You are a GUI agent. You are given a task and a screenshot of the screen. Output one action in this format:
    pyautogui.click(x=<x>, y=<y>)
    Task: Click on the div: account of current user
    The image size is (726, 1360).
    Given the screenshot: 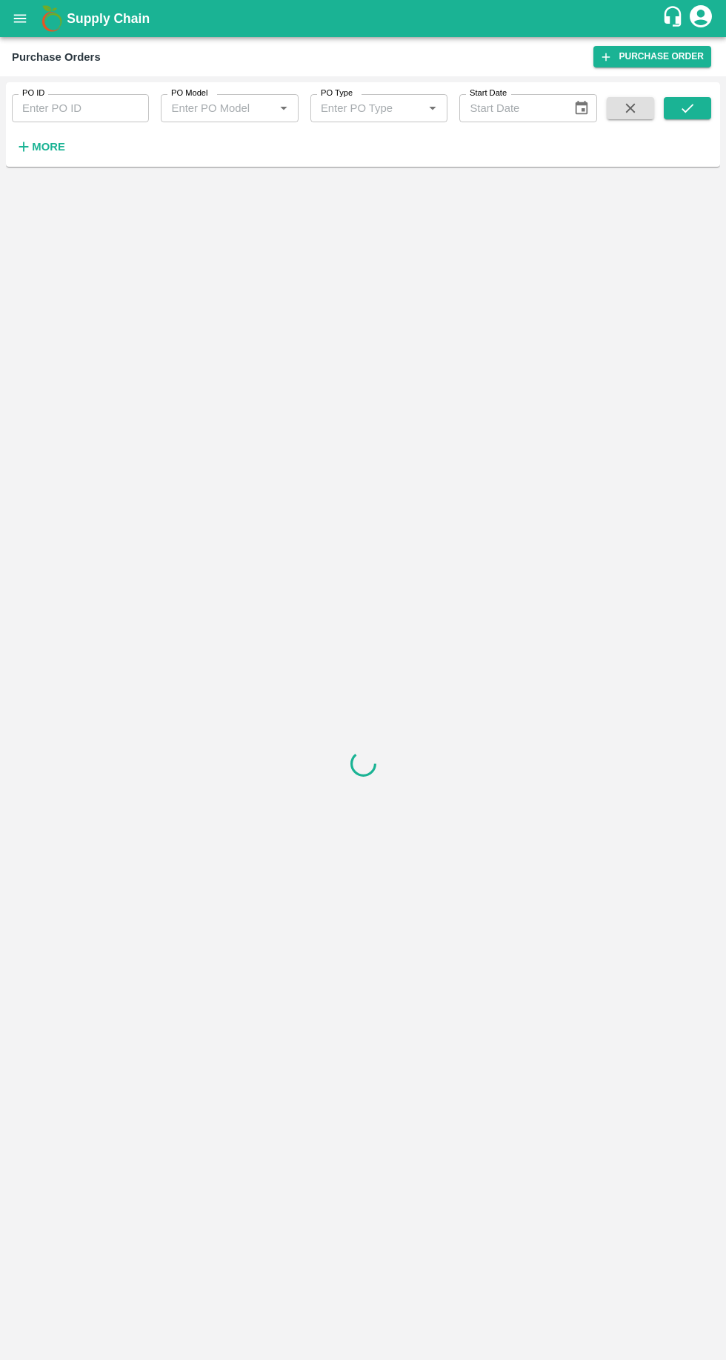 What is the action you would take?
    pyautogui.click(x=701, y=19)
    